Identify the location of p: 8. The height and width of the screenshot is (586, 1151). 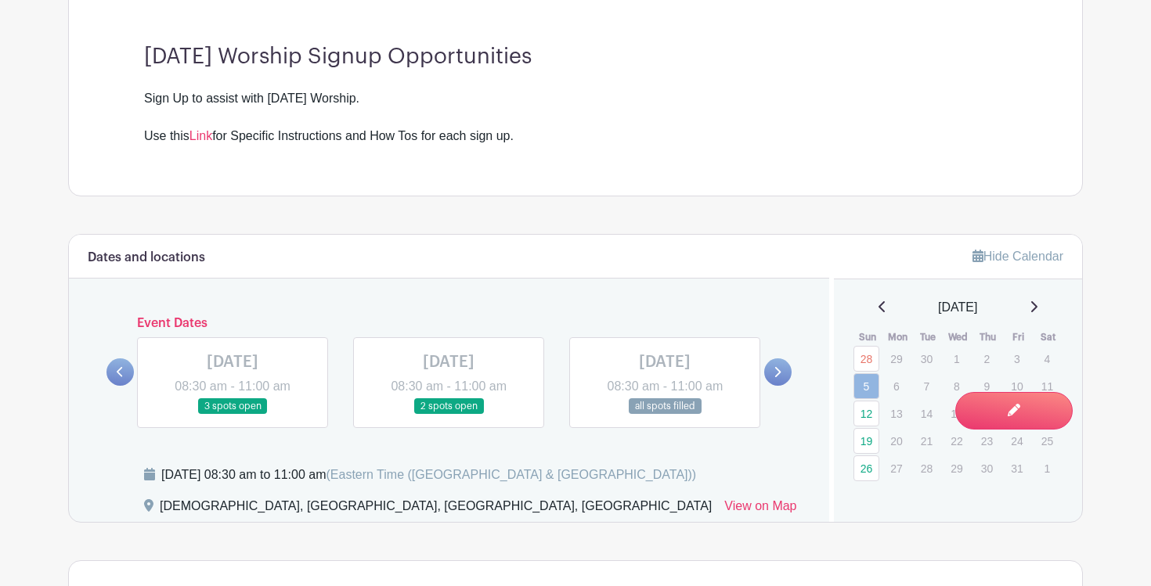
(956, 386).